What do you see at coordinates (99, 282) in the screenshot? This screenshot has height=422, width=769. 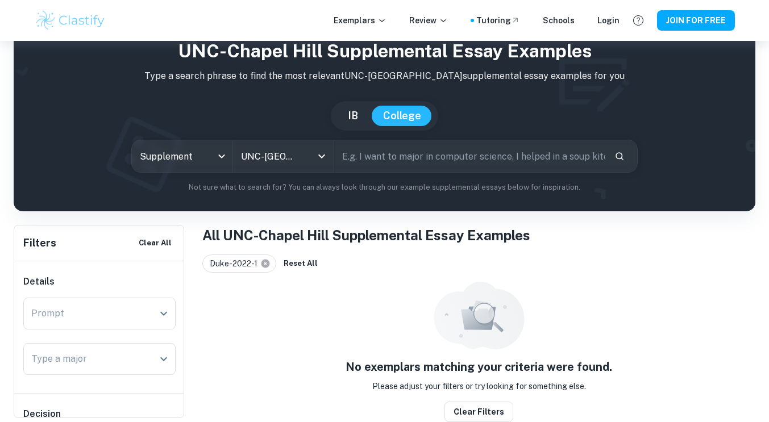 I see `h6: Details` at bounding box center [99, 282].